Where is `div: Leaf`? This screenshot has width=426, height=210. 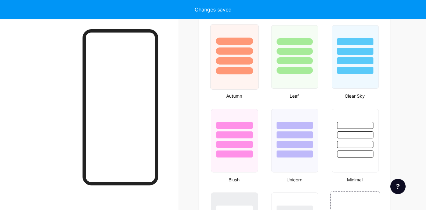
div: Leaf is located at coordinates (294, 96).